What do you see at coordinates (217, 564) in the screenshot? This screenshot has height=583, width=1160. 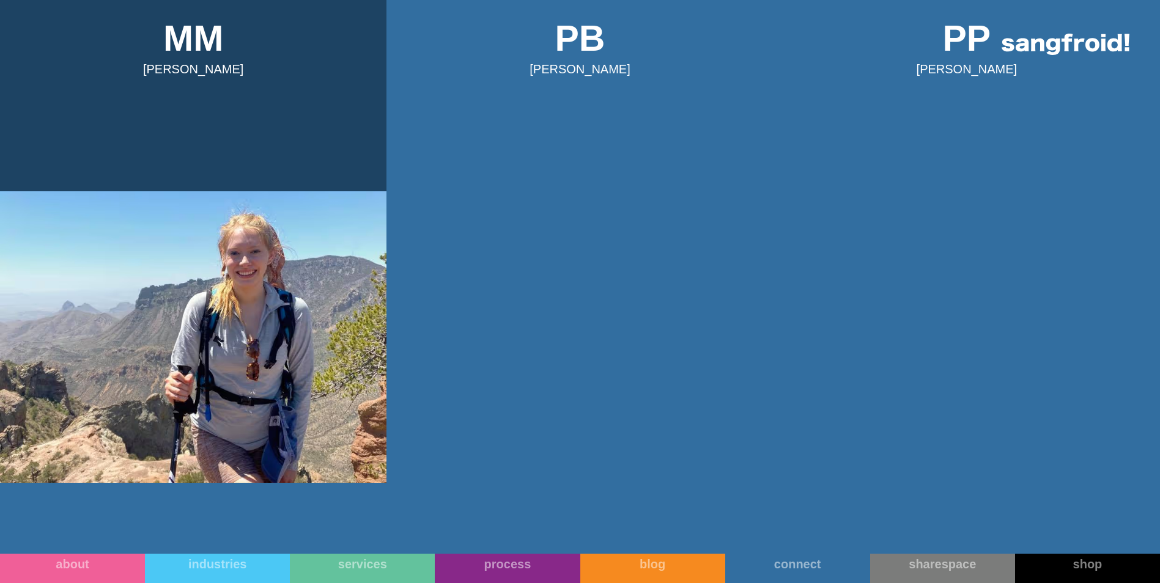 I see `div: industries` at bounding box center [217, 564].